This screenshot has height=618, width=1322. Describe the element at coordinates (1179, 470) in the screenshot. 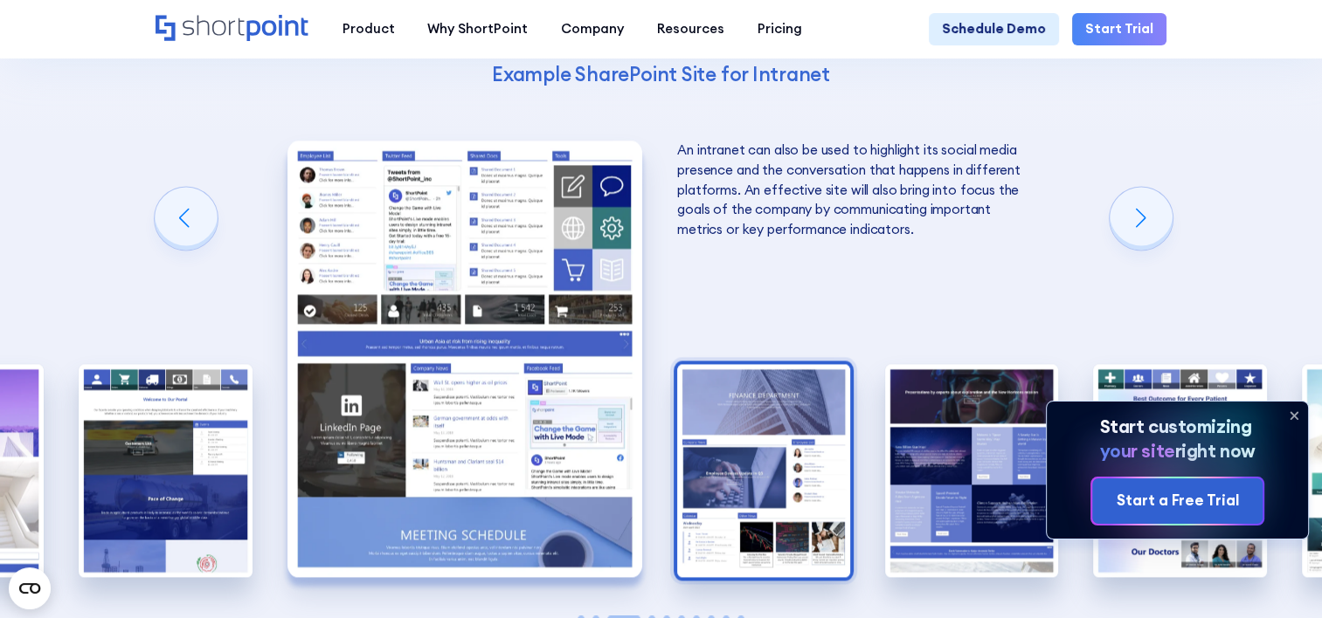

I see `div: 6 / 10` at that location.